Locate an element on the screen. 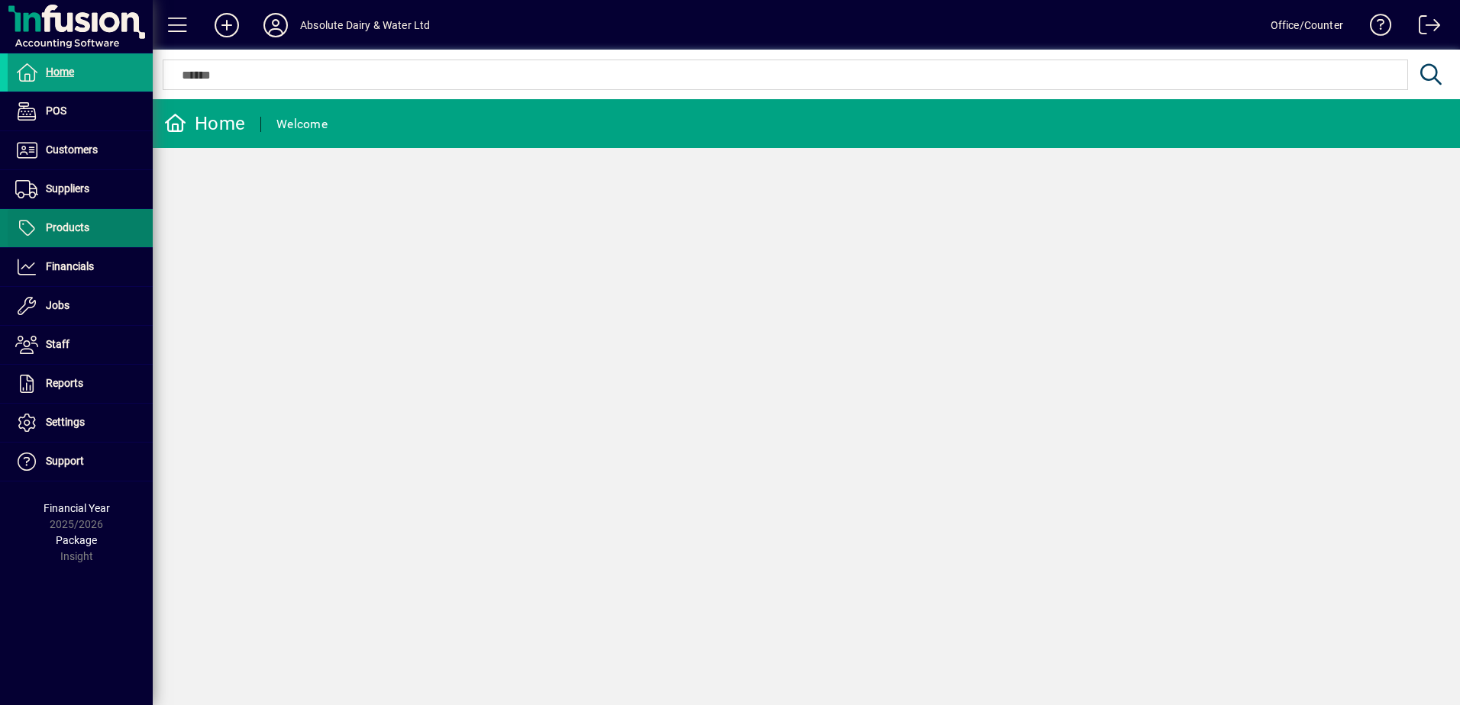 The image size is (1460, 705). a: POS is located at coordinates (80, 111).